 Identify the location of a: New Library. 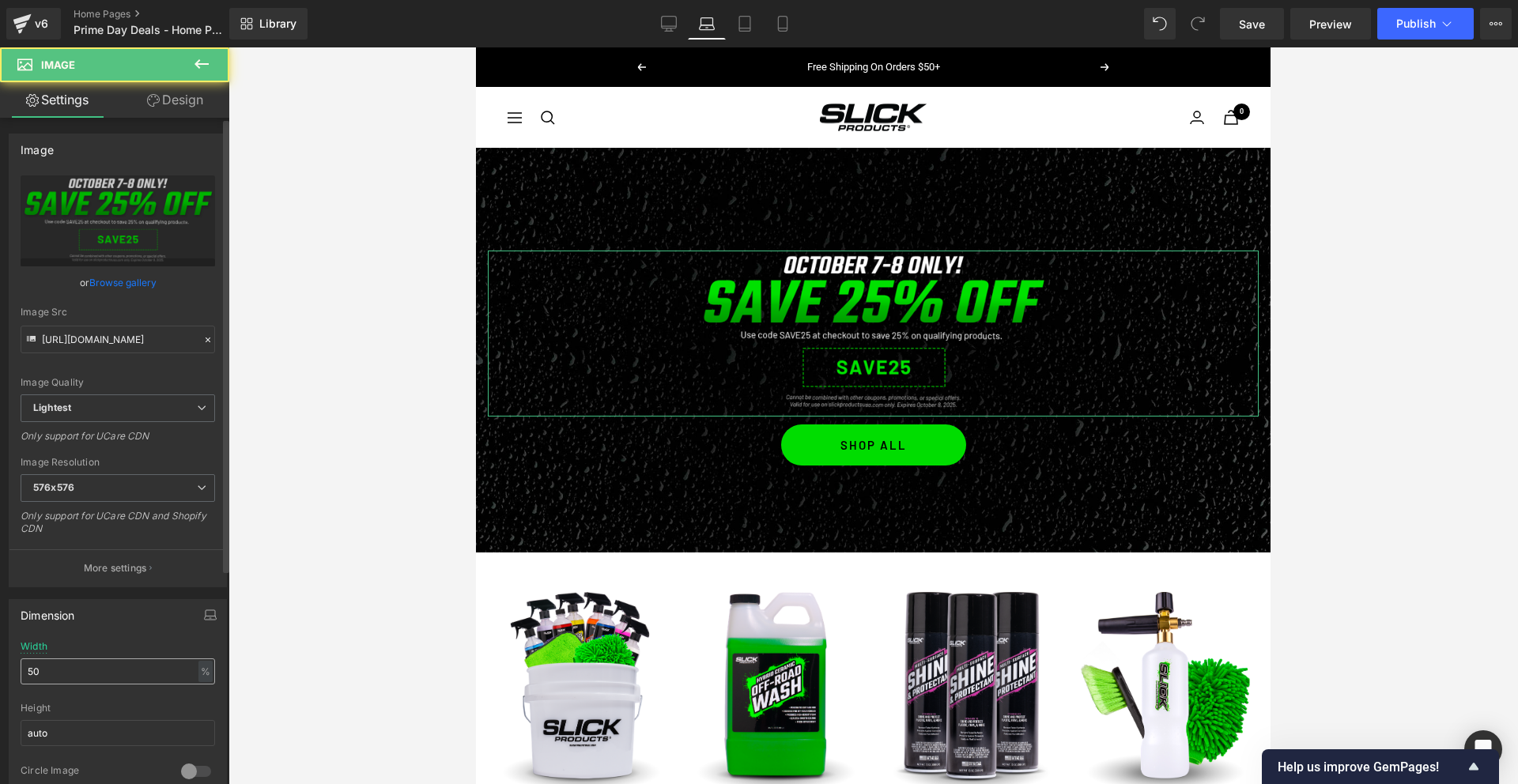
(268, 24).